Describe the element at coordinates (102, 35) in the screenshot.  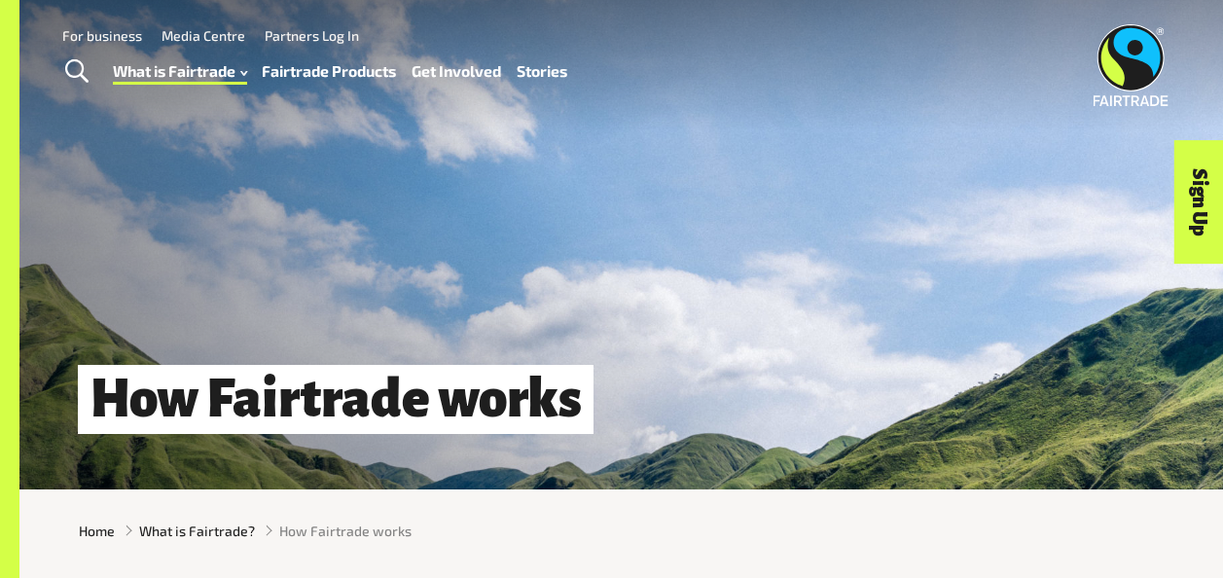
I see `a: For business` at that location.